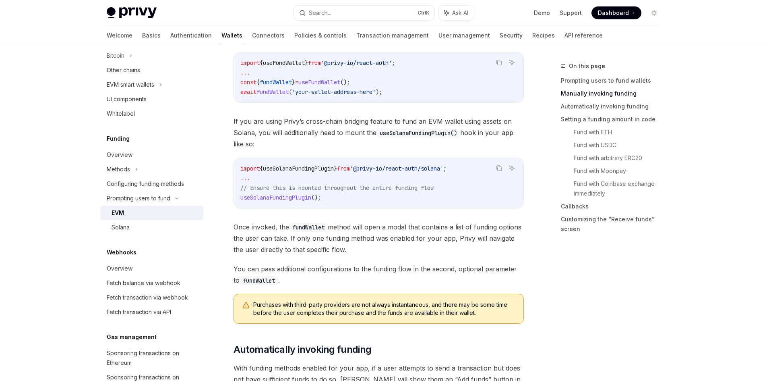 This screenshot has width=767, height=381. Describe the element at coordinates (321, 35) in the screenshot. I see `a: Policies & controls` at that location.